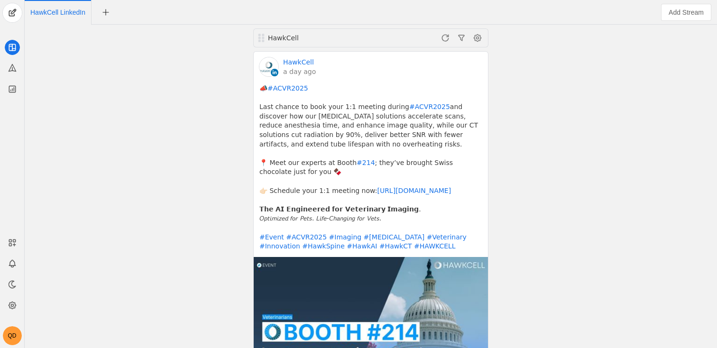 The height and width of the screenshot is (348, 717). I want to click on div: QD, so click(12, 336).